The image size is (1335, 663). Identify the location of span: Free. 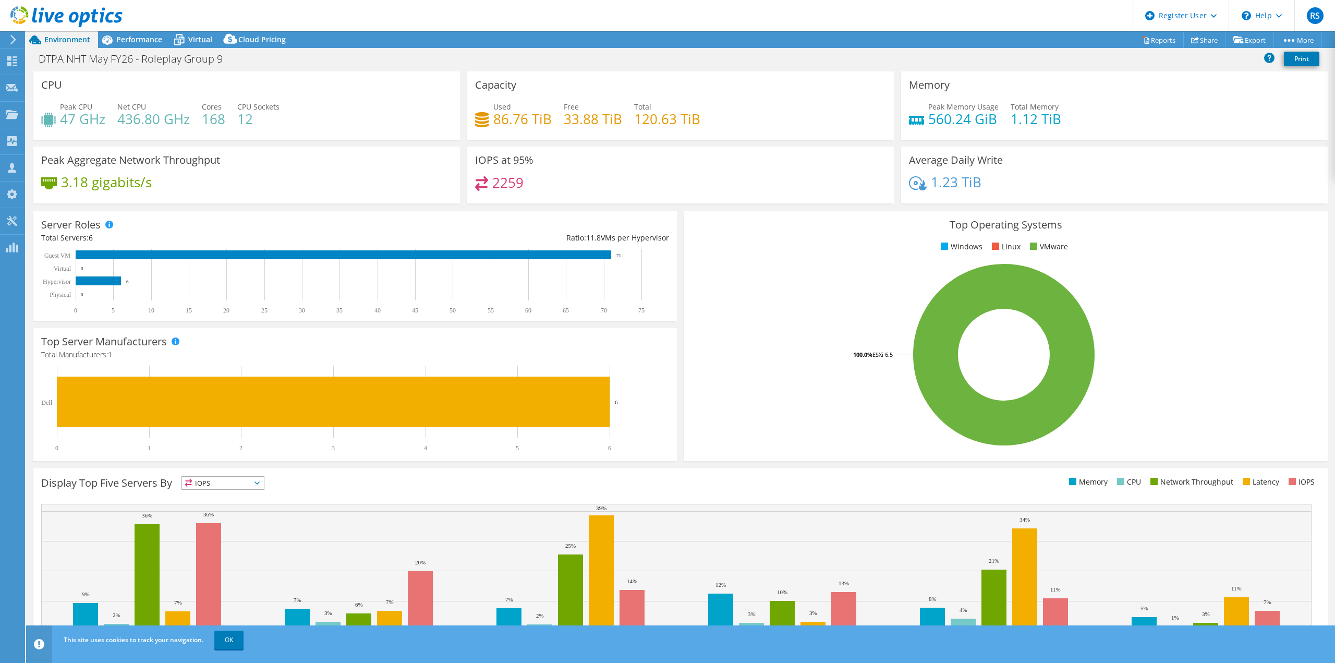
(571, 106).